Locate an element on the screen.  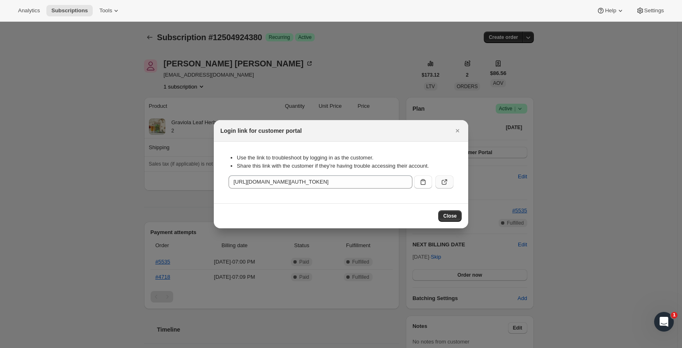
button: Settings is located at coordinates (650, 11).